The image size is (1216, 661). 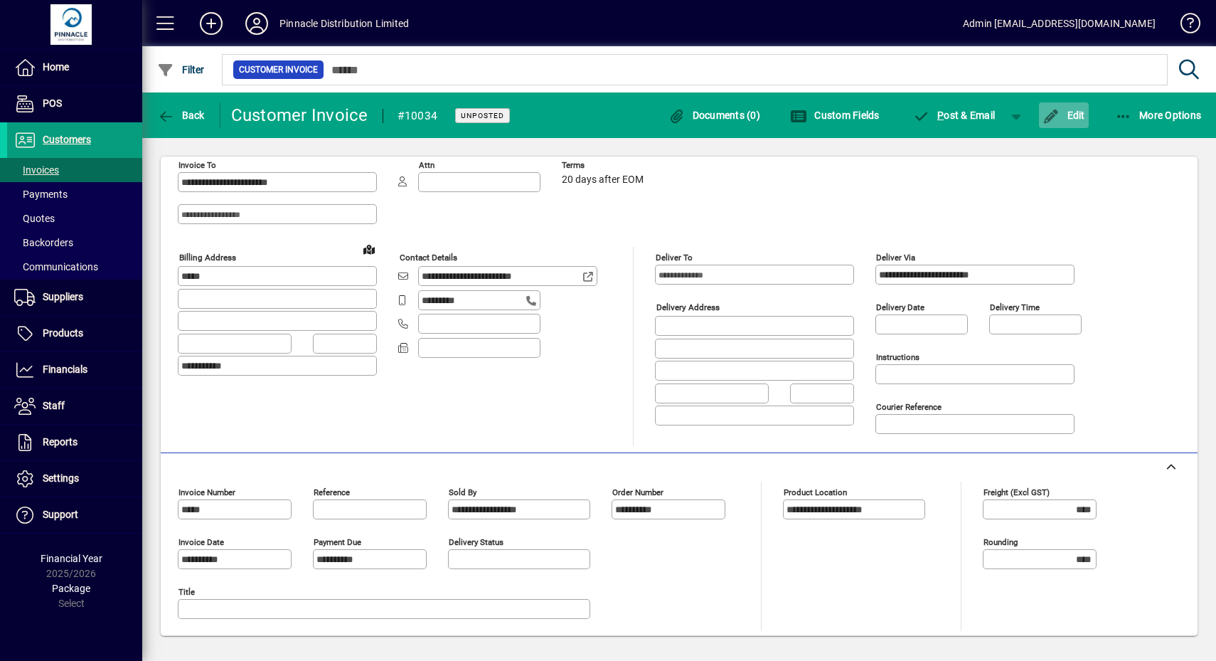 What do you see at coordinates (75, 194) in the screenshot?
I see `a: Payments` at bounding box center [75, 194].